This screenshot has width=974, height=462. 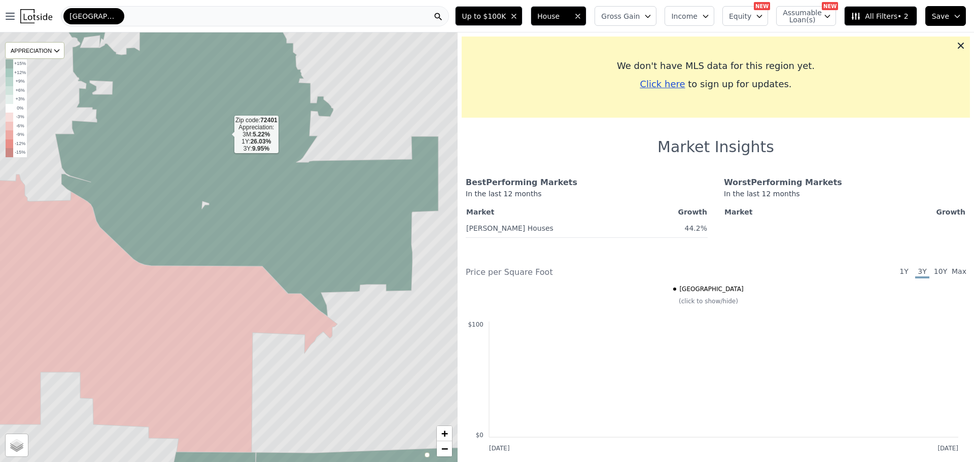 What do you see at coordinates (489, 16) in the screenshot?
I see `button: Up to $100K` at bounding box center [489, 16].